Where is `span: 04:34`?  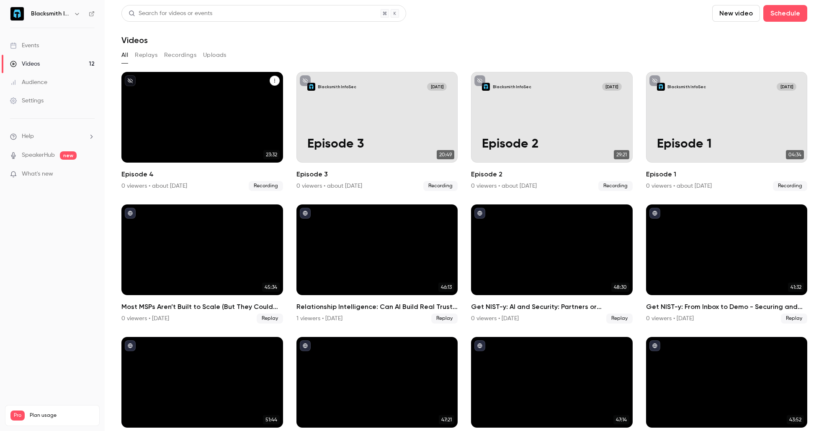 span: 04:34 is located at coordinates (794, 155).